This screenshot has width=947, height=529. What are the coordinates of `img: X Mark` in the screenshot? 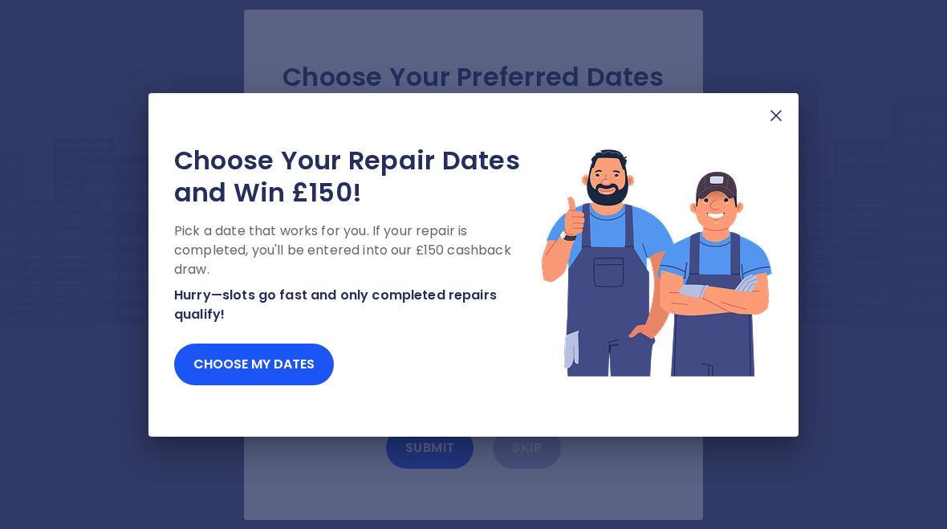 It's located at (776, 116).